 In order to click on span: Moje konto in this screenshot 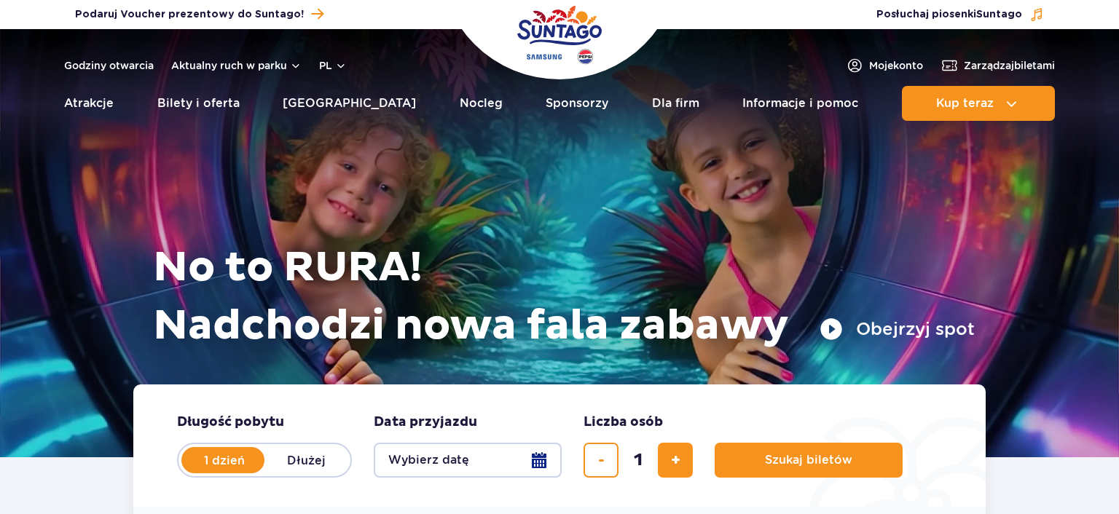, I will do `click(896, 66)`.